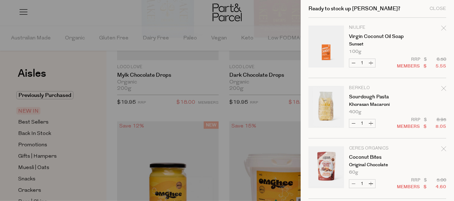 The height and width of the screenshot is (201, 454). Describe the element at coordinates (443, 29) in the screenshot. I see `div: Remove Virgin Coconut Oil Soap` at that location.